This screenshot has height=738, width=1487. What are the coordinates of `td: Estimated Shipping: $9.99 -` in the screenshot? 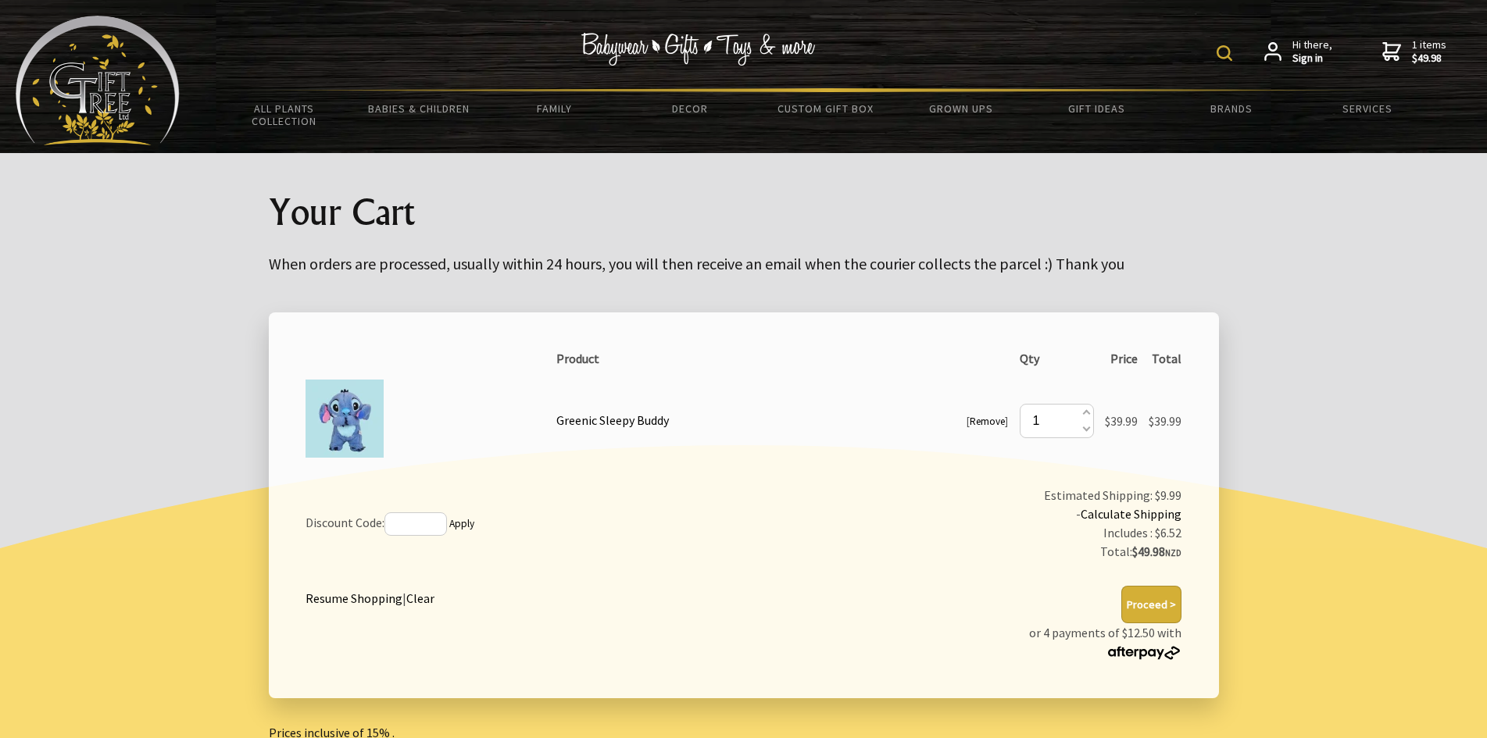 It's located at (986, 524).